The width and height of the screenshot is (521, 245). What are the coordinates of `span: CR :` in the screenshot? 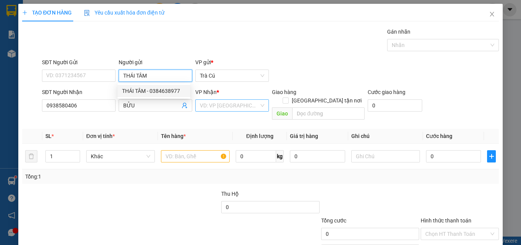 It's located at (11, 53).